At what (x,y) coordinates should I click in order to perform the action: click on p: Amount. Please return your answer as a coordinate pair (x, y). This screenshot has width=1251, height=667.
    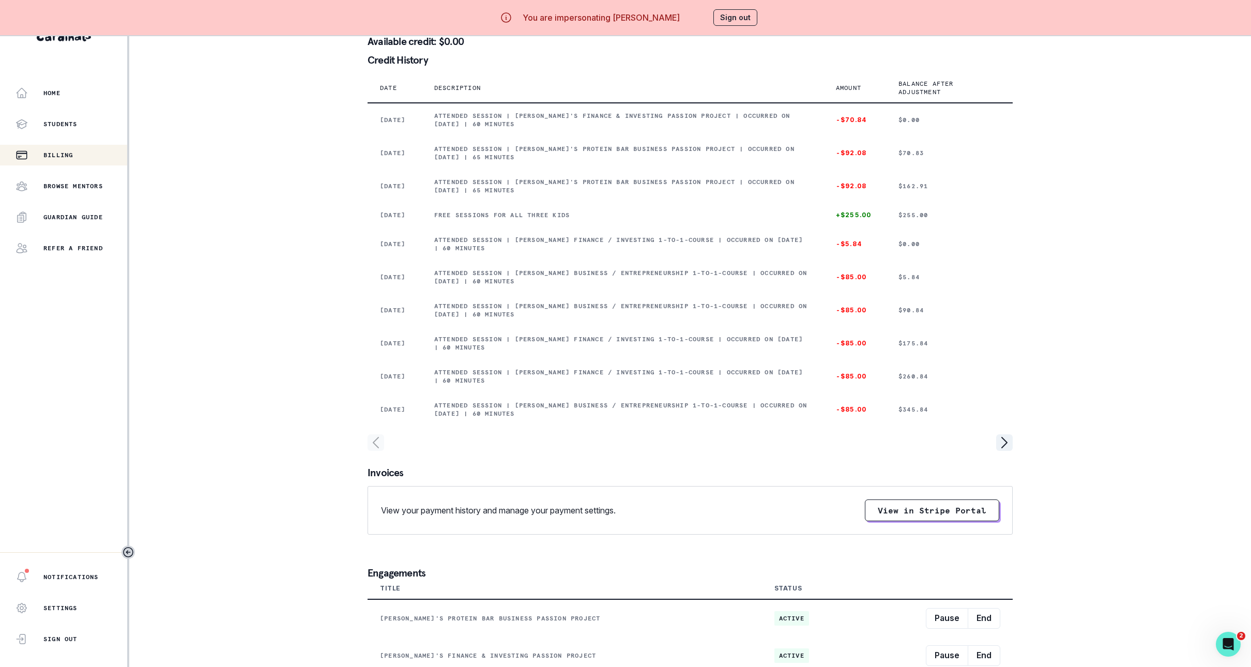
    Looking at the image, I should click on (848, 88).